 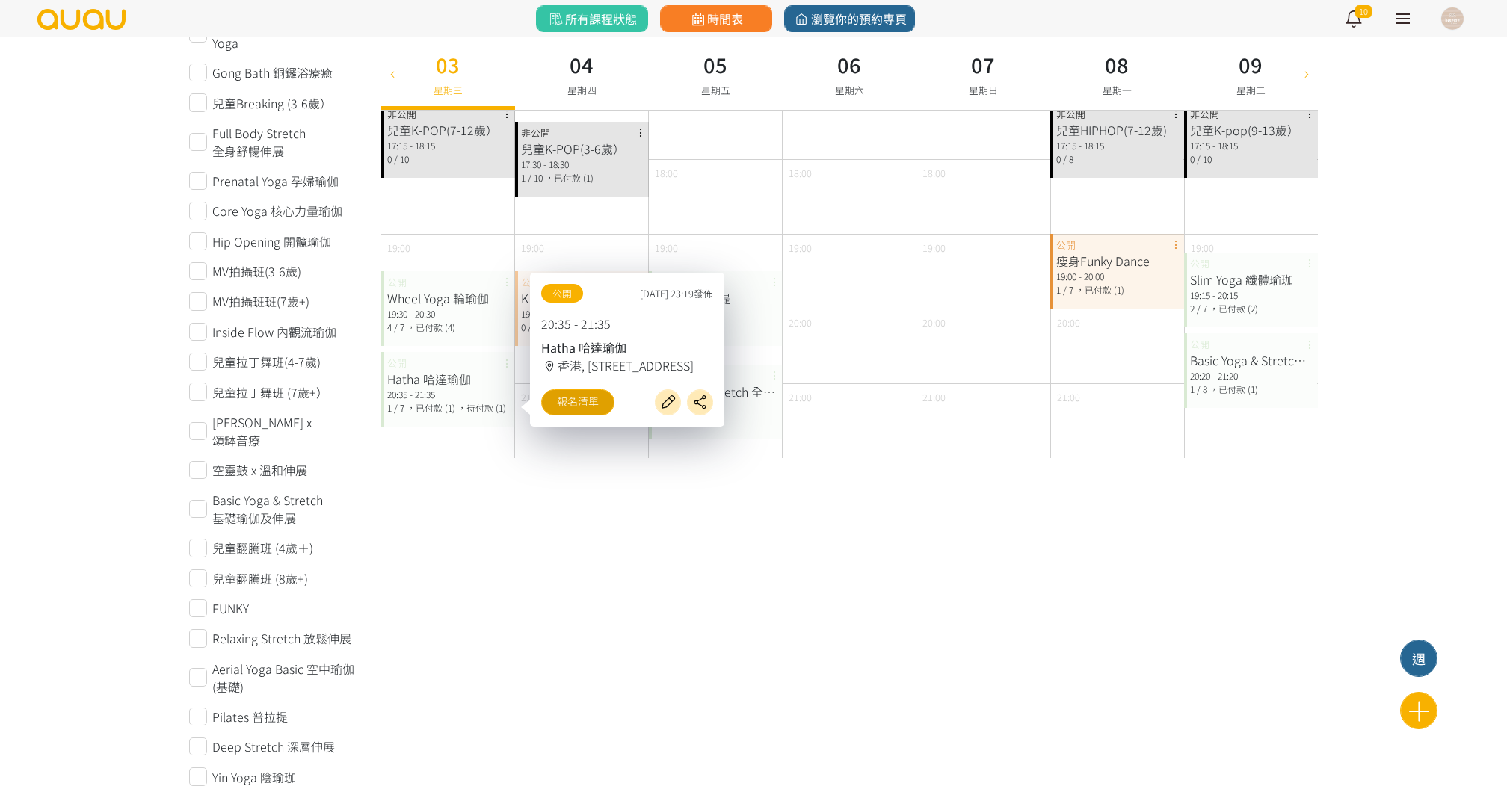 What do you see at coordinates (1117, 90) in the screenshot?
I see `span: 星期一` at bounding box center [1117, 90].